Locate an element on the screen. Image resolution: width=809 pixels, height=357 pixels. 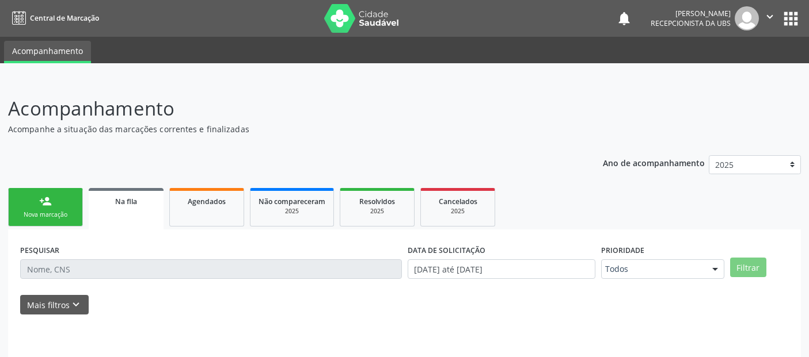
p: Acompanhamento is located at coordinates (286, 109).